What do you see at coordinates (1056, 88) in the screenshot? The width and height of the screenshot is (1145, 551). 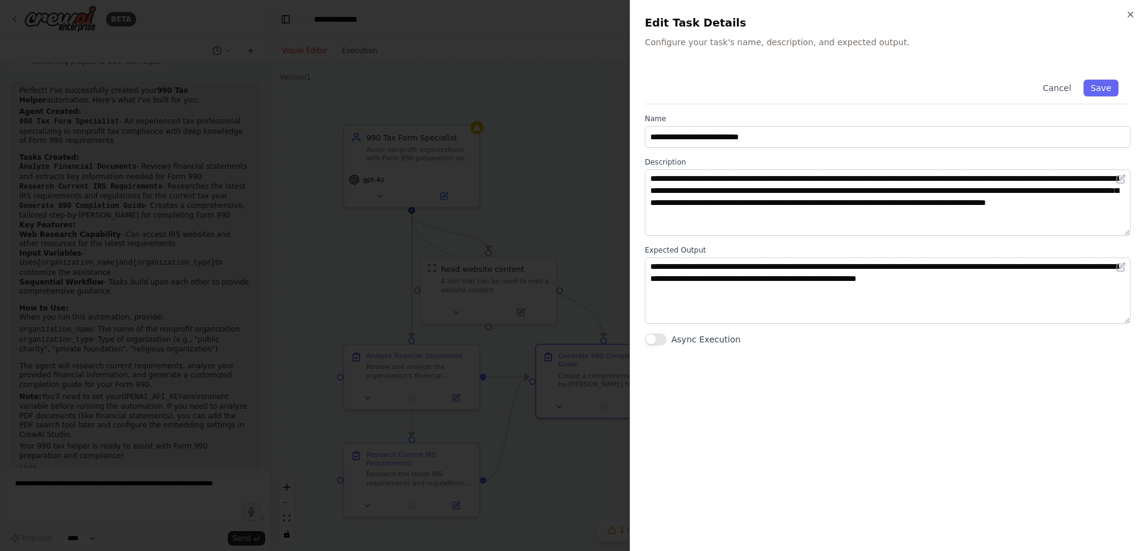 I see `button: Cancel` at bounding box center [1056, 88].